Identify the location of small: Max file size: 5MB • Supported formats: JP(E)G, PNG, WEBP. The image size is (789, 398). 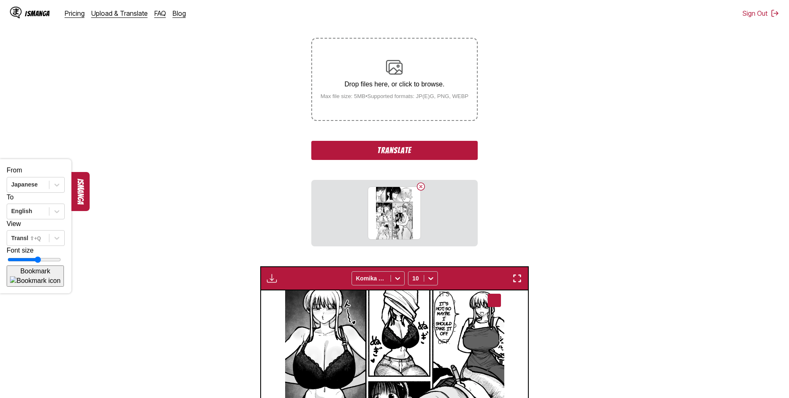
(394, 96).